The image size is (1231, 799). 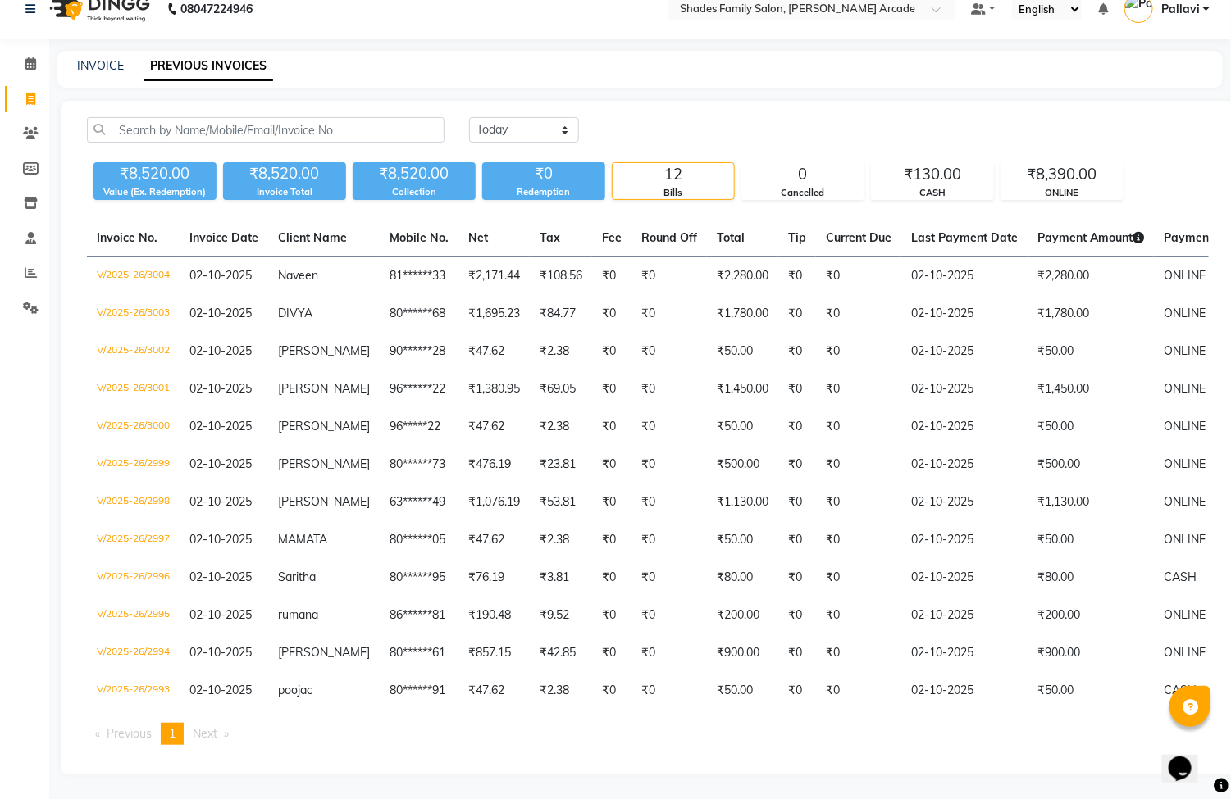 I want to click on td: ₹76.19, so click(x=494, y=578).